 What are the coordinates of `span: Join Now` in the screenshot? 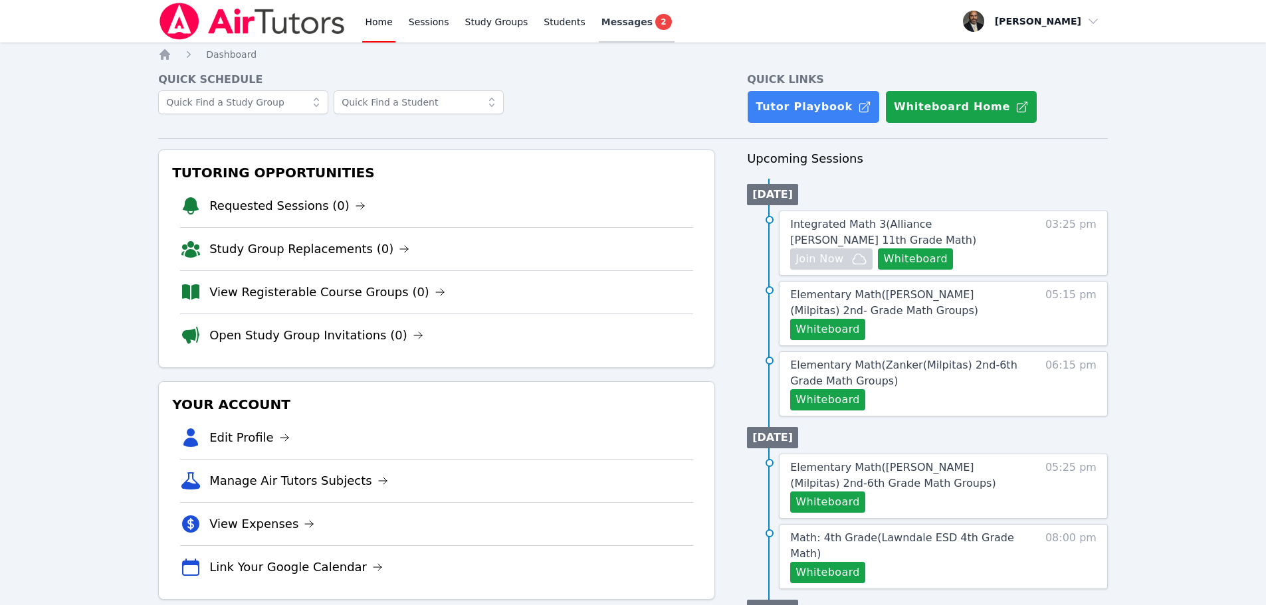 It's located at (819, 259).